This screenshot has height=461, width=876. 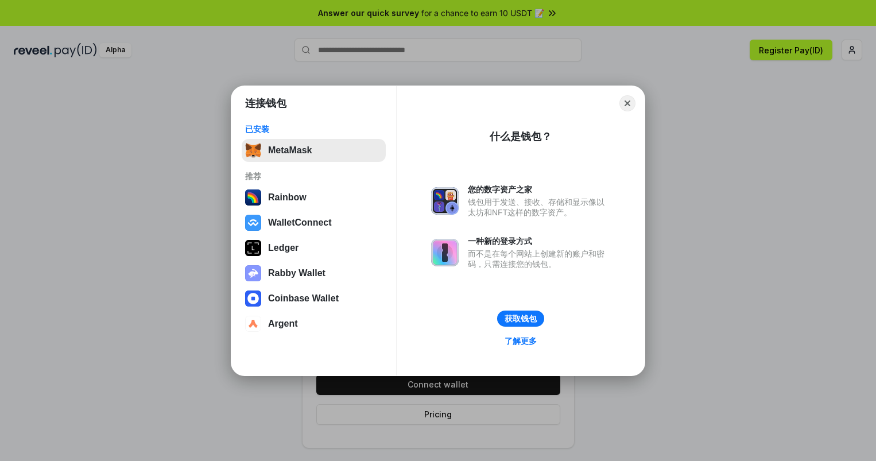 I want to click on div: 什么是钱包？, so click(x=521, y=137).